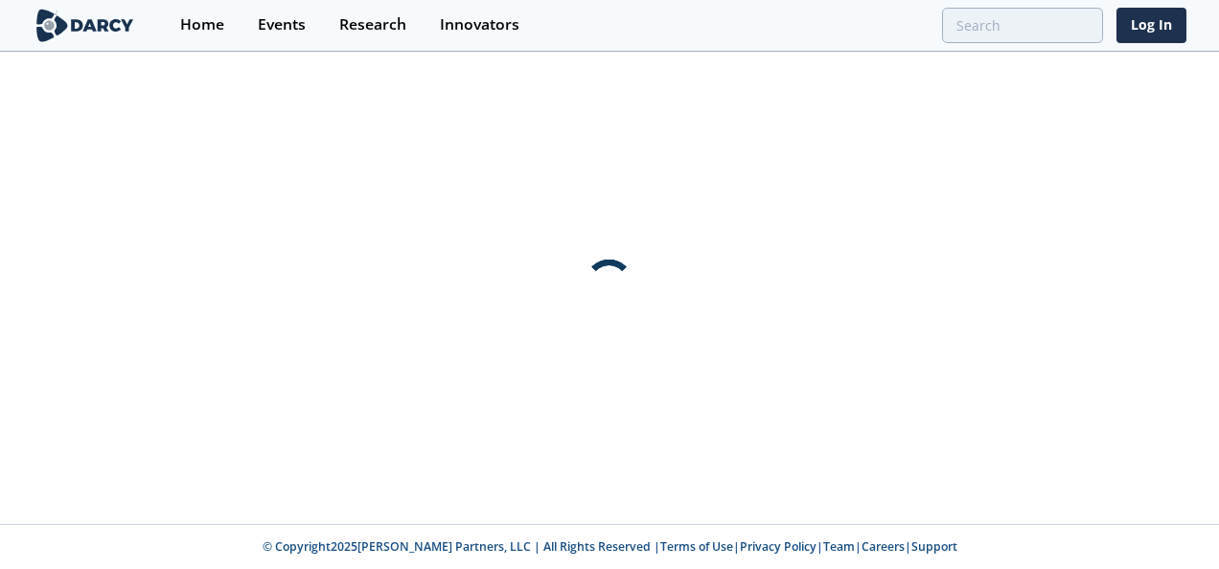 Image resolution: width=1219 pixels, height=569 pixels. Describe the element at coordinates (282, 25) in the screenshot. I see `div: Events` at that location.